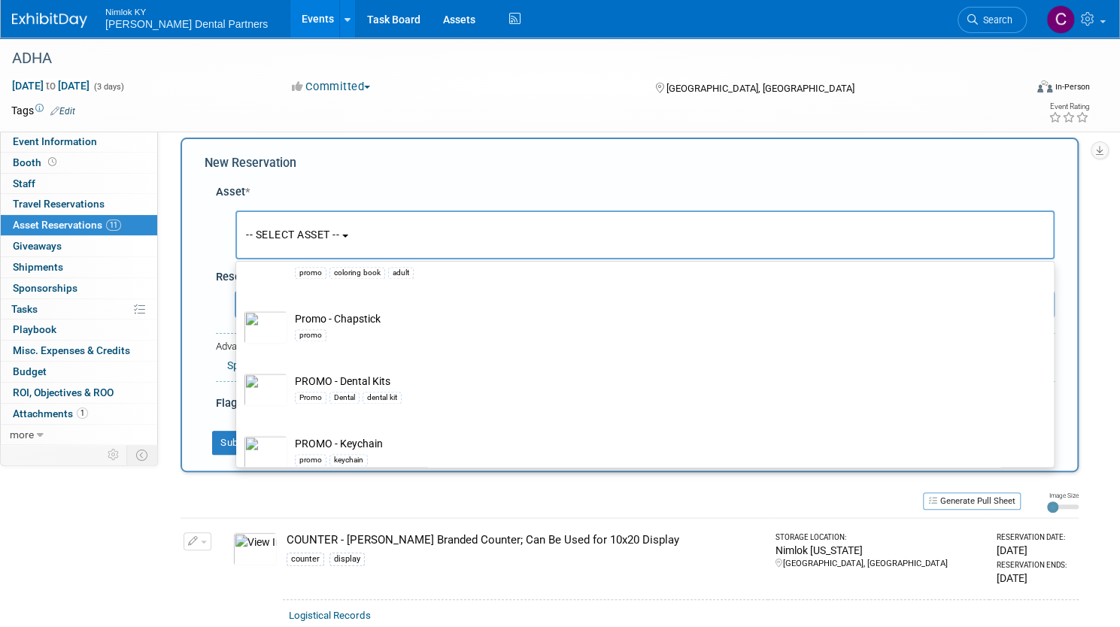  I want to click on a: Giveaways, so click(79, 246).